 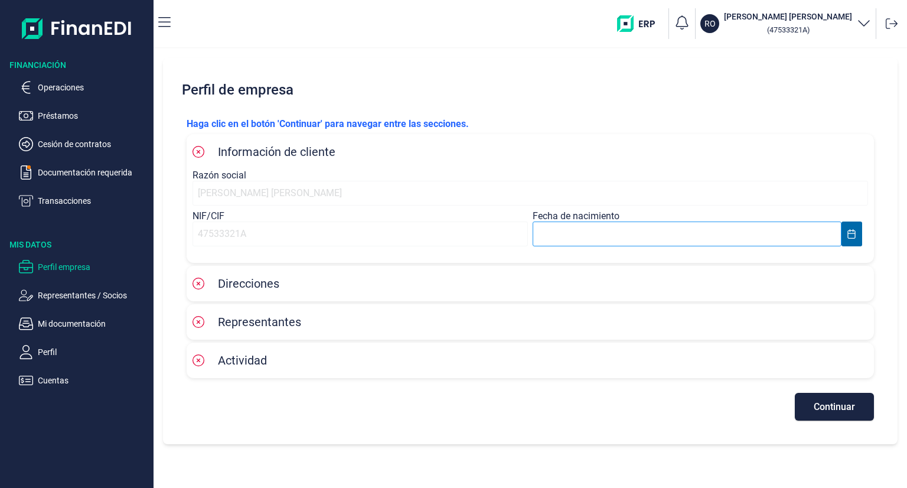 I want to click on p: Operaciones, so click(x=93, y=87).